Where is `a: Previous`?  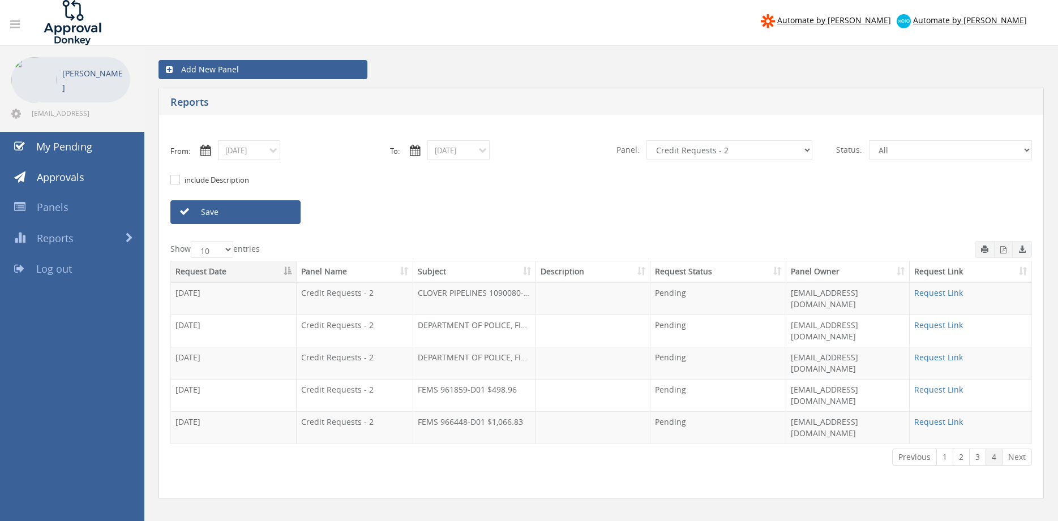
a: Previous is located at coordinates (914, 457).